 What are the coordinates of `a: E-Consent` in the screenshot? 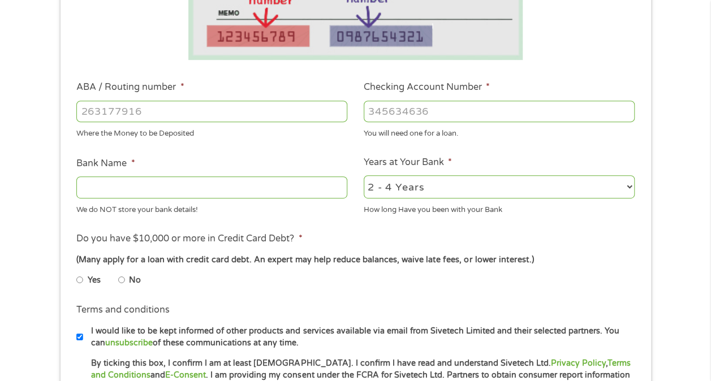 It's located at (186, 375).